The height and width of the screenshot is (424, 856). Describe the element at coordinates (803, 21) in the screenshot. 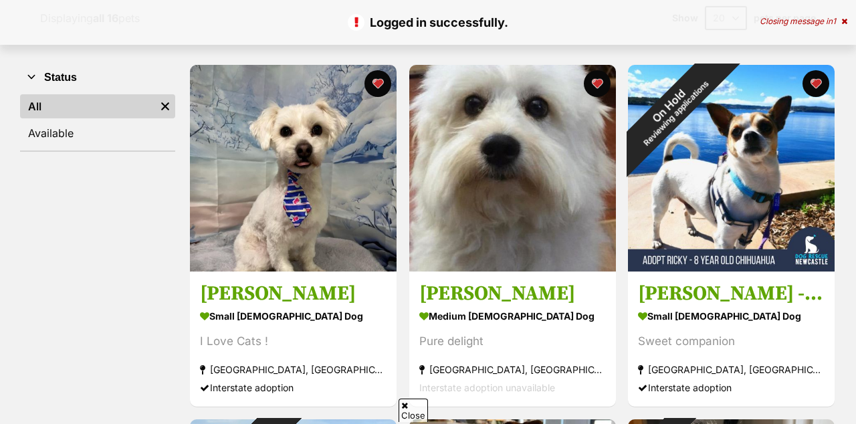

I see `div: Closing message in` at that location.